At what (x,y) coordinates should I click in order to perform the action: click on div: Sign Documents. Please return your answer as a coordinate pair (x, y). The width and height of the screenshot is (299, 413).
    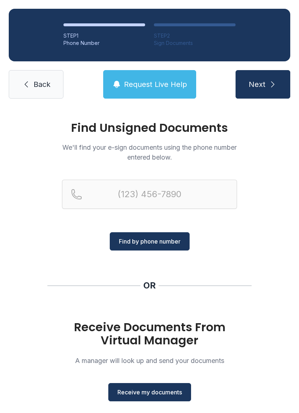
    Looking at the image, I should click on (195, 43).